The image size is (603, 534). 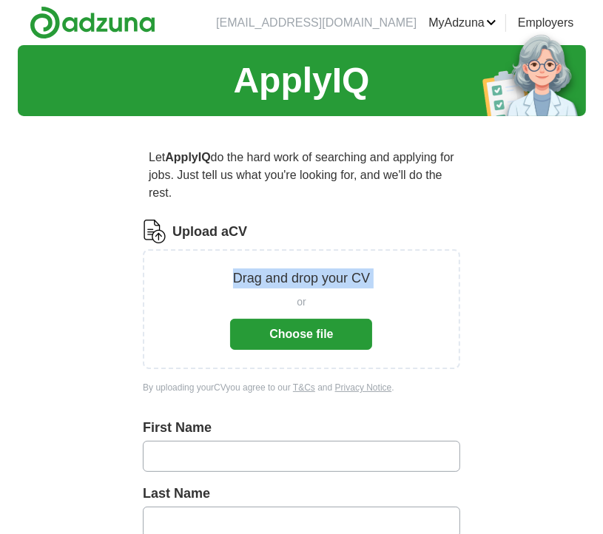 I want to click on img: Adzuna logo, so click(x=93, y=22).